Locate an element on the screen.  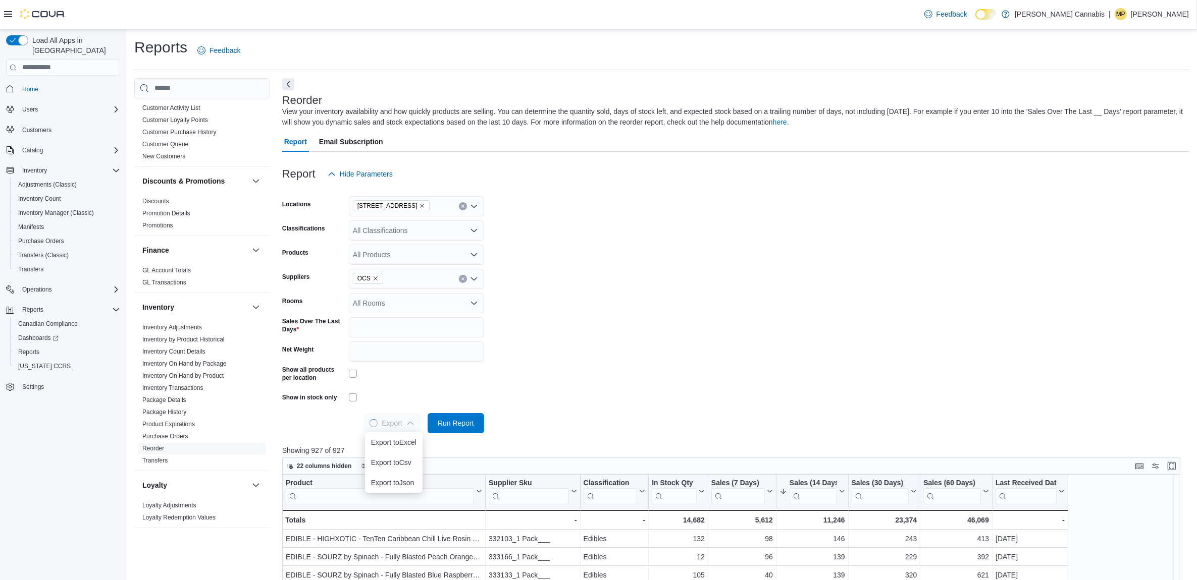
button: Manifests is located at coordinates (67, 227).